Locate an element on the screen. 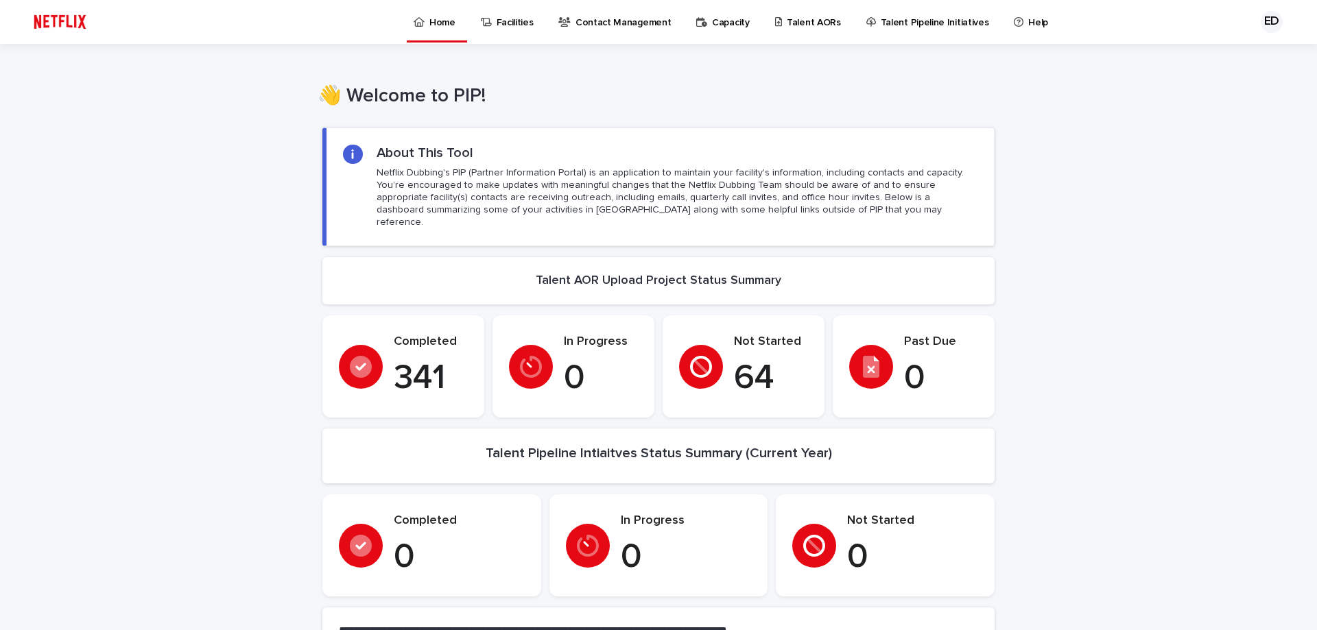 The width and height of the screenshot is (1317, 630). p: Netflix Dubbing's PIP (Partner Information Portal) is an application to maintain your facility's ... is located at coordinates (677, 198).